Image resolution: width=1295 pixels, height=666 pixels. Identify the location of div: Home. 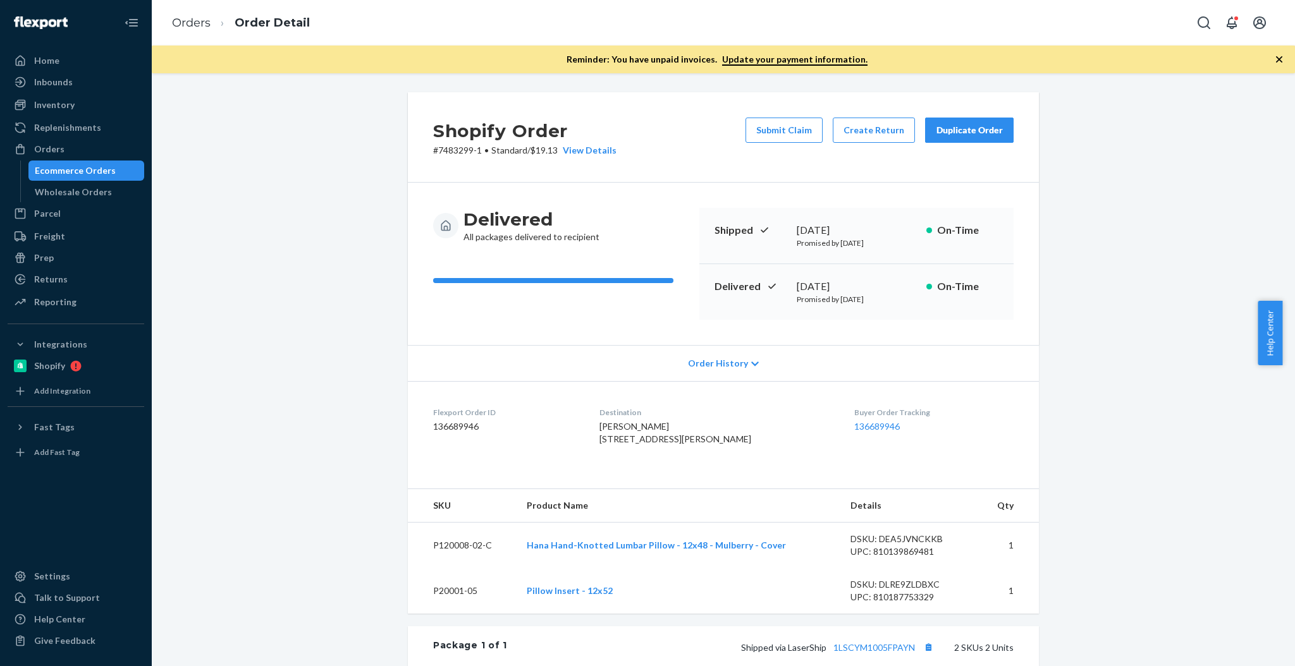
(47, 61).